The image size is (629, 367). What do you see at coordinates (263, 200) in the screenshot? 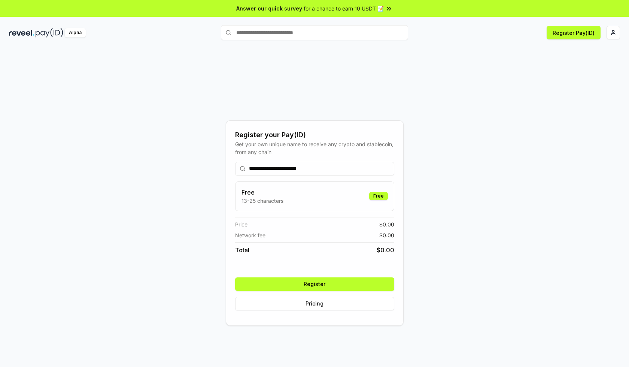
I see `p: 13-25 characters` at bounding box center [263, 200].